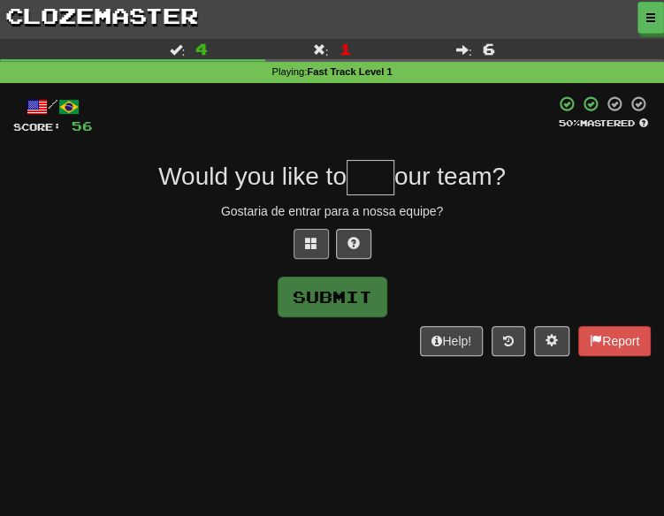  Describe the element at coordinates (331, 211) in the screenshot. I see `div: Gostaria de entrar para a nossa equipe?` at that location.